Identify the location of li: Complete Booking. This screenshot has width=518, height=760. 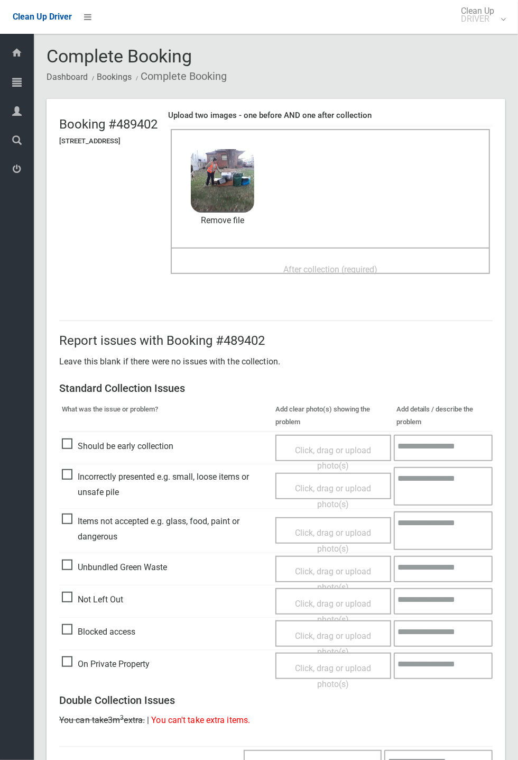
(180, 76).